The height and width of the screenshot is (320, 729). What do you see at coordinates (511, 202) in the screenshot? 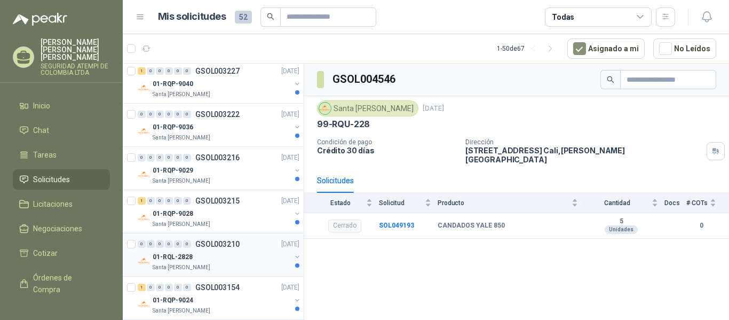
I see `th: Producto` at bounding box center [511, 202].